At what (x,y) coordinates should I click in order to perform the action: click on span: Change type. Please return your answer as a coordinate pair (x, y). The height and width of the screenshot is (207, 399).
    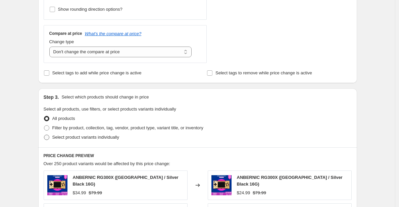
    Looking at the image, I should click on (62, 42).